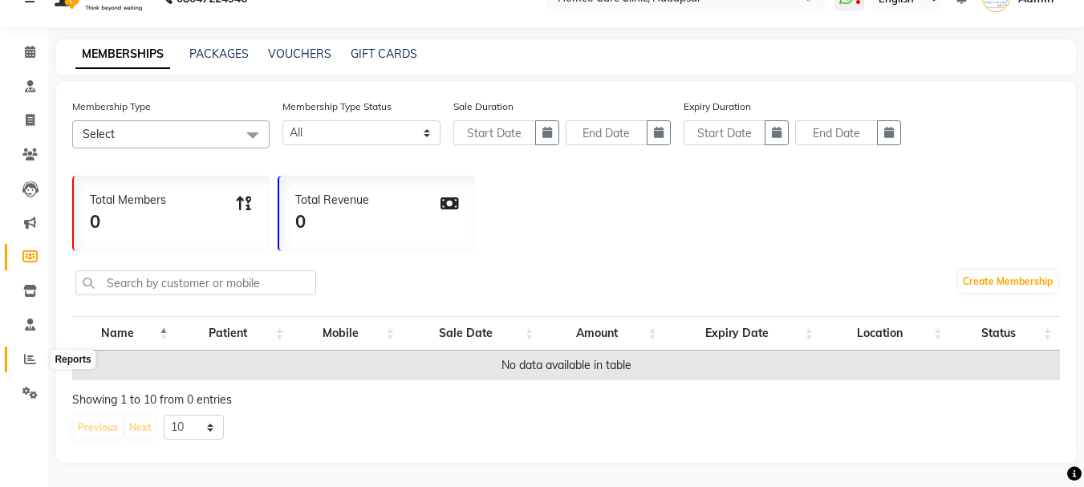 The image size is (1084, 487). I want to click on a: GIFT CARDS, so click(383, 54).